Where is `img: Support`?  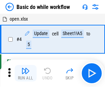
img: Support is located at coordinates (85, 7).